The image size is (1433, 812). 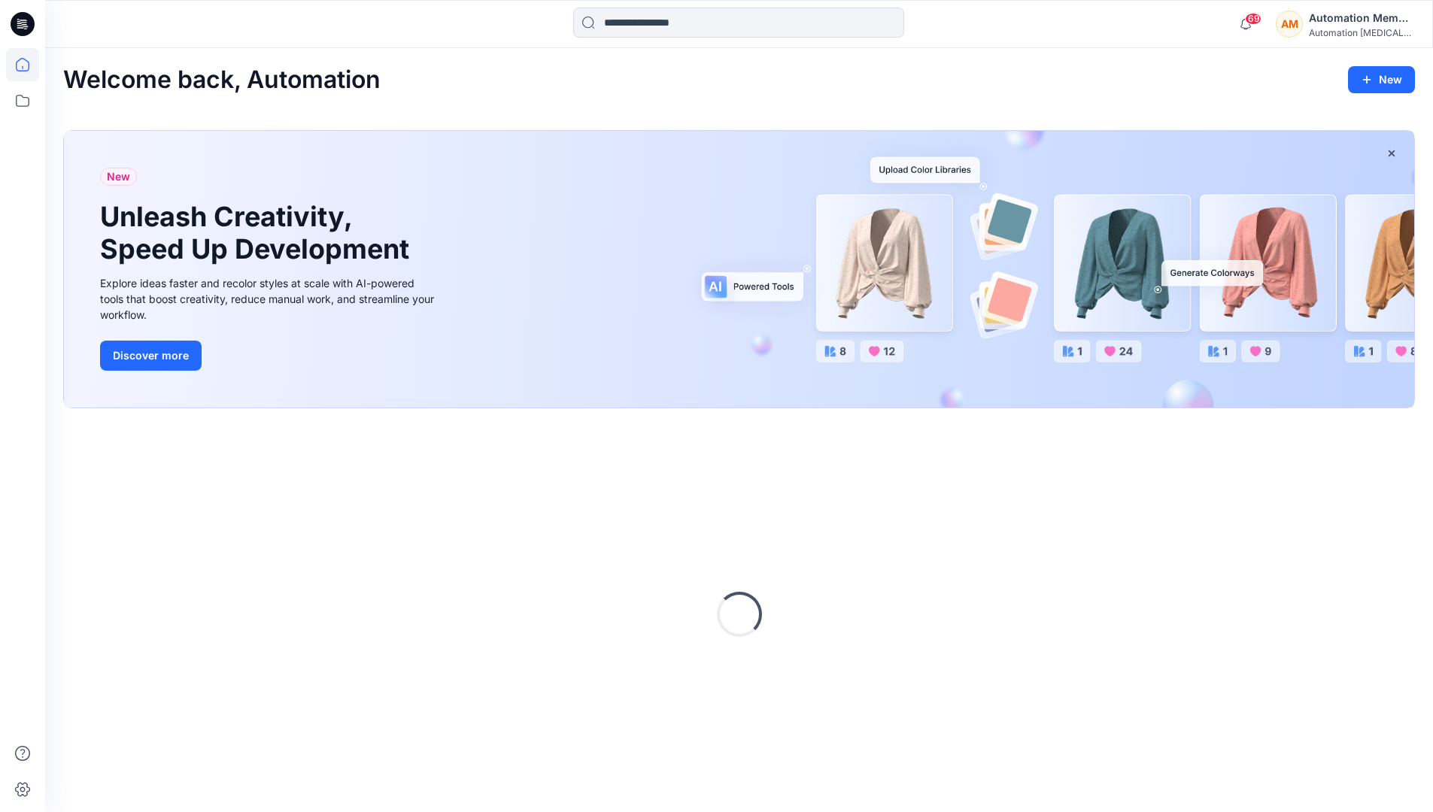 I want to click on button: New, so click(x=1381, y=80).